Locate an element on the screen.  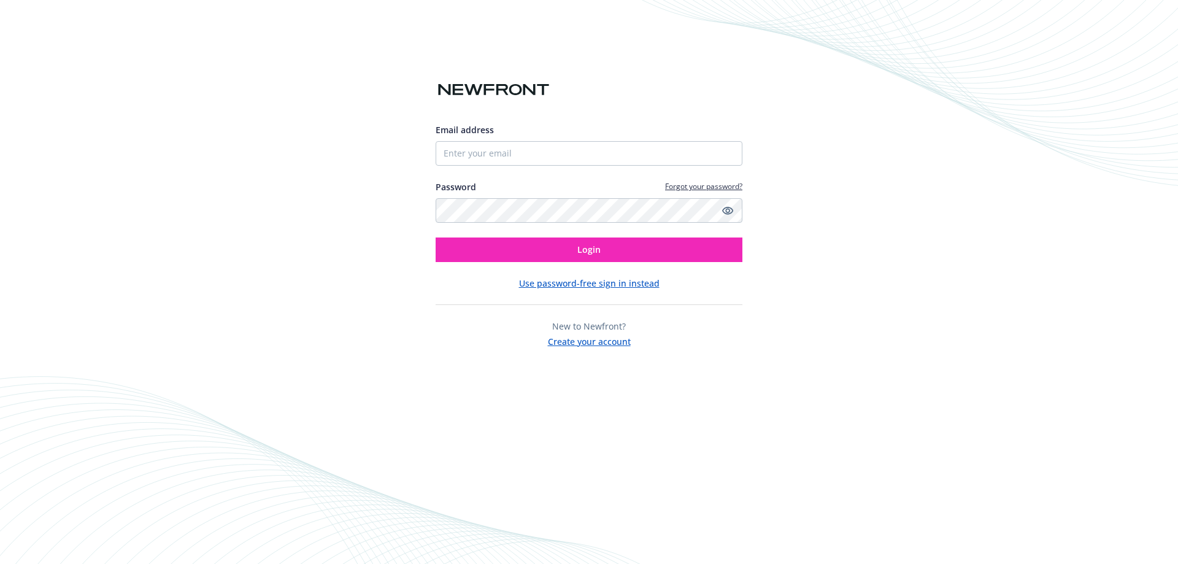
input: Enter your password is located at coordinates (589, 210).